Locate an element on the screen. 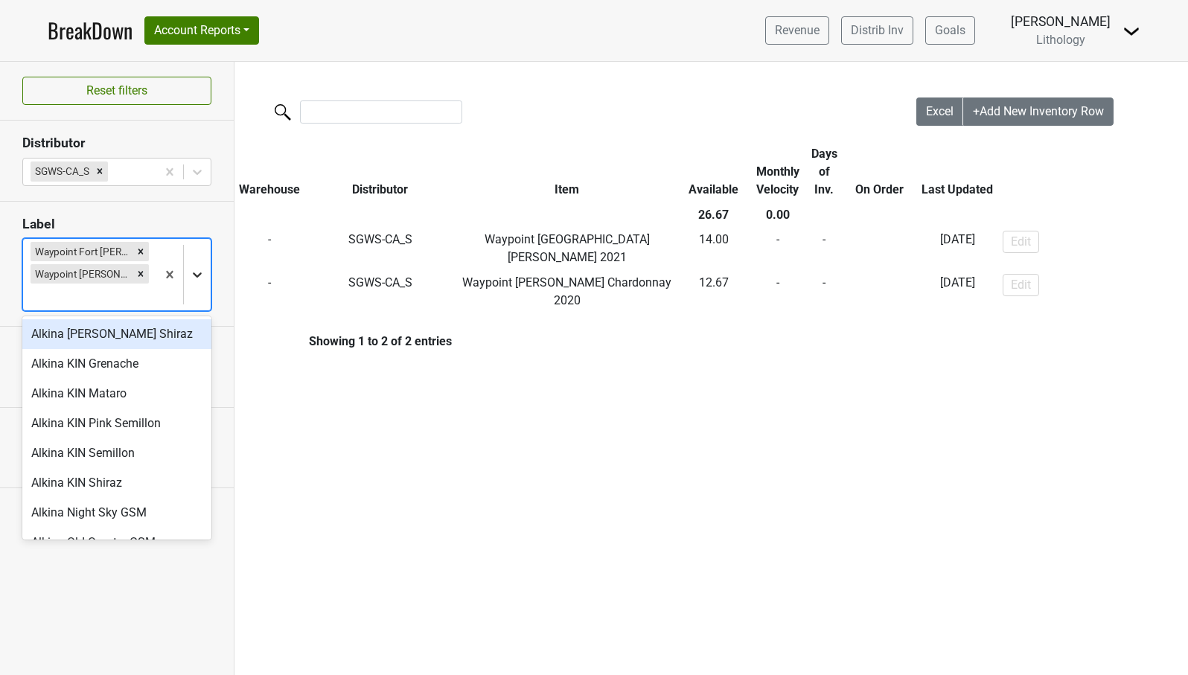 The image size is (1188, 675). th: Days of Inv.: activate to sort column ascending is located at coordinates (824, 172).